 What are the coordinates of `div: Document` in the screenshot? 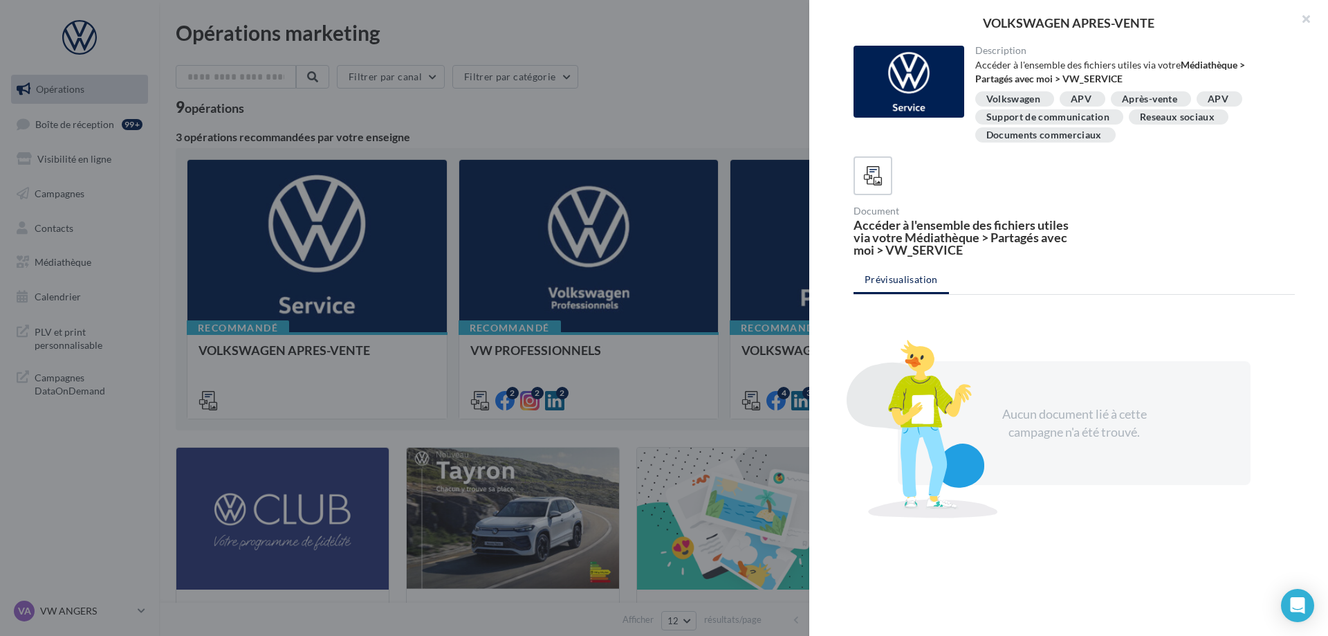 It's located at (961, 211).